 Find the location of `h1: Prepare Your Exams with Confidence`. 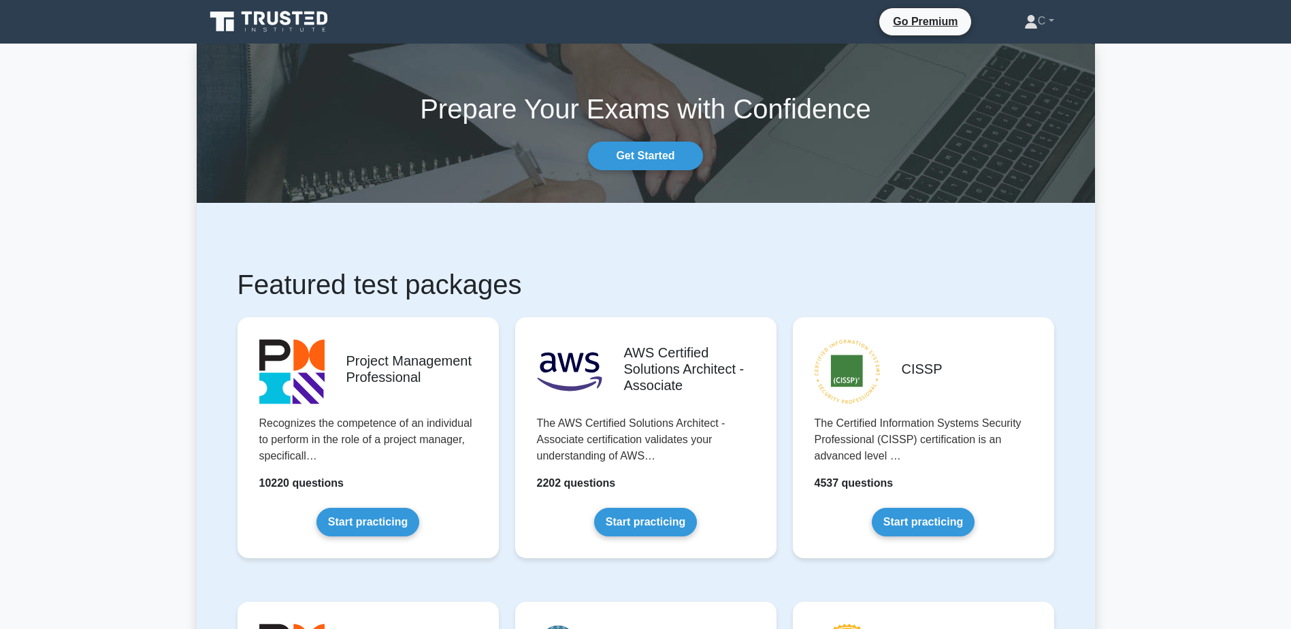

h1: Prepare Your Exams with Confidence is located at coordinates (646, 109).